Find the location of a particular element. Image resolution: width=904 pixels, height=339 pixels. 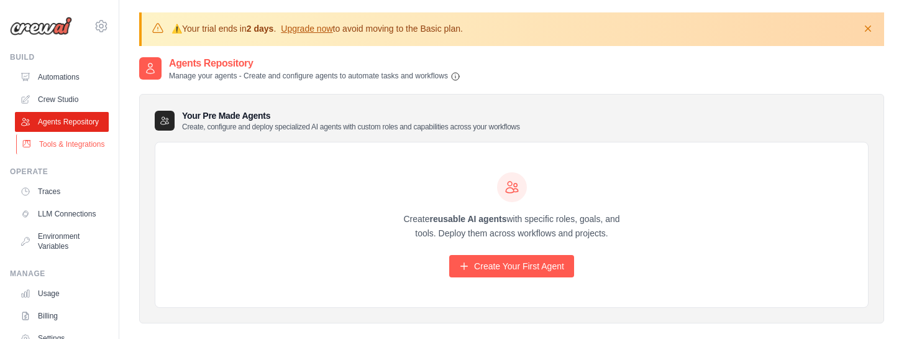

strong: reusable AI agents is located at coordinates (468, 219).